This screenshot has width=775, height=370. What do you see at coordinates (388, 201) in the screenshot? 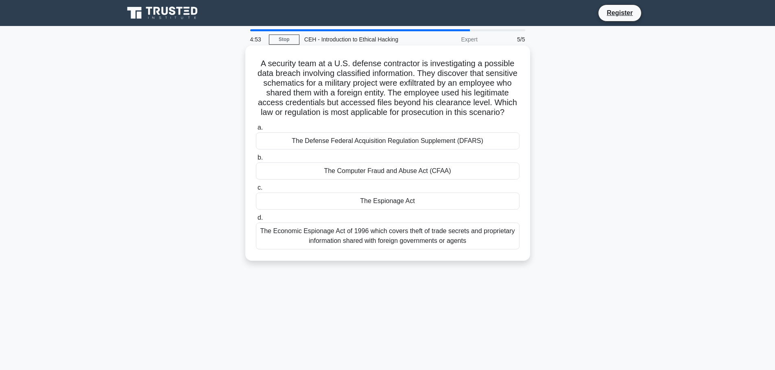
I see `div: The Espionage Act` at bounding box center [388, 201].